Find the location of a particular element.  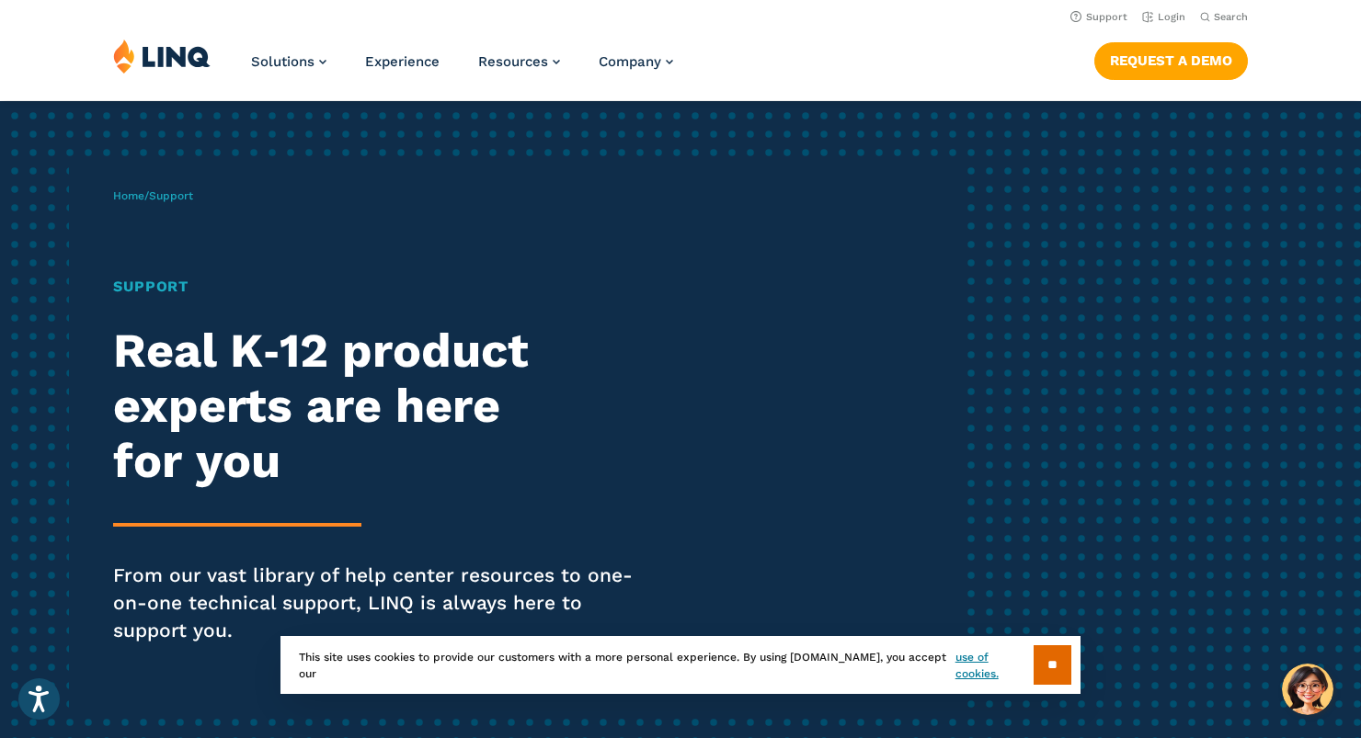

div: This site uses cookies to provide our customers with a more personal experience. By using [DOMAIN... is located at coordinates (681, 665).